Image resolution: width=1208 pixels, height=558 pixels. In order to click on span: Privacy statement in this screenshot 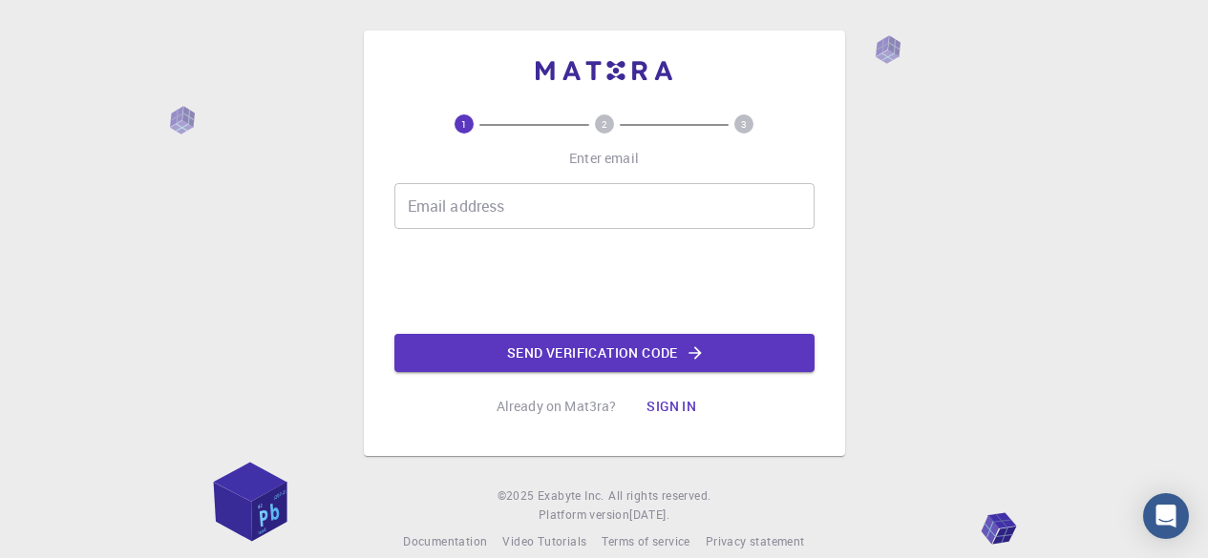, I will do `click(755, 541)`.